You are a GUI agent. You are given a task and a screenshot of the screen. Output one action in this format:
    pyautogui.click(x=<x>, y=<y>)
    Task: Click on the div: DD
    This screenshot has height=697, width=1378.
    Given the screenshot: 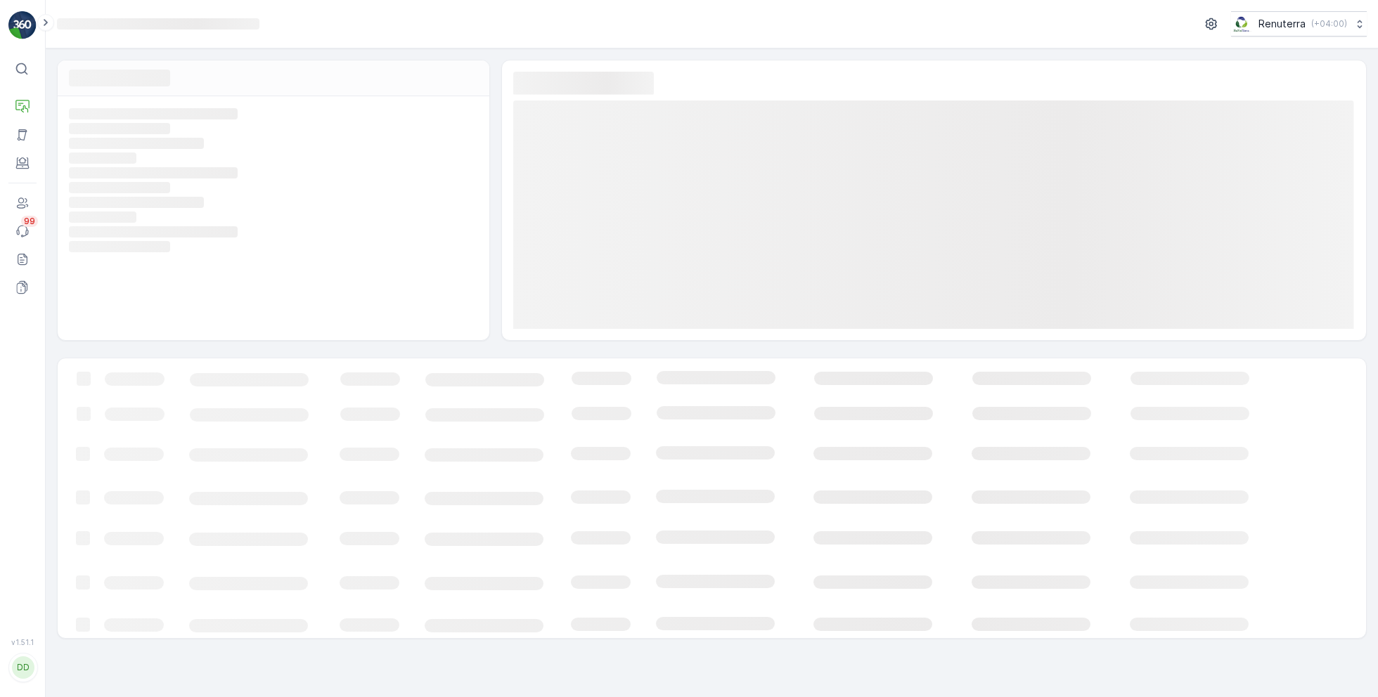 What is the action you would take?
    pyautogui.click(x=23, y=668)
    